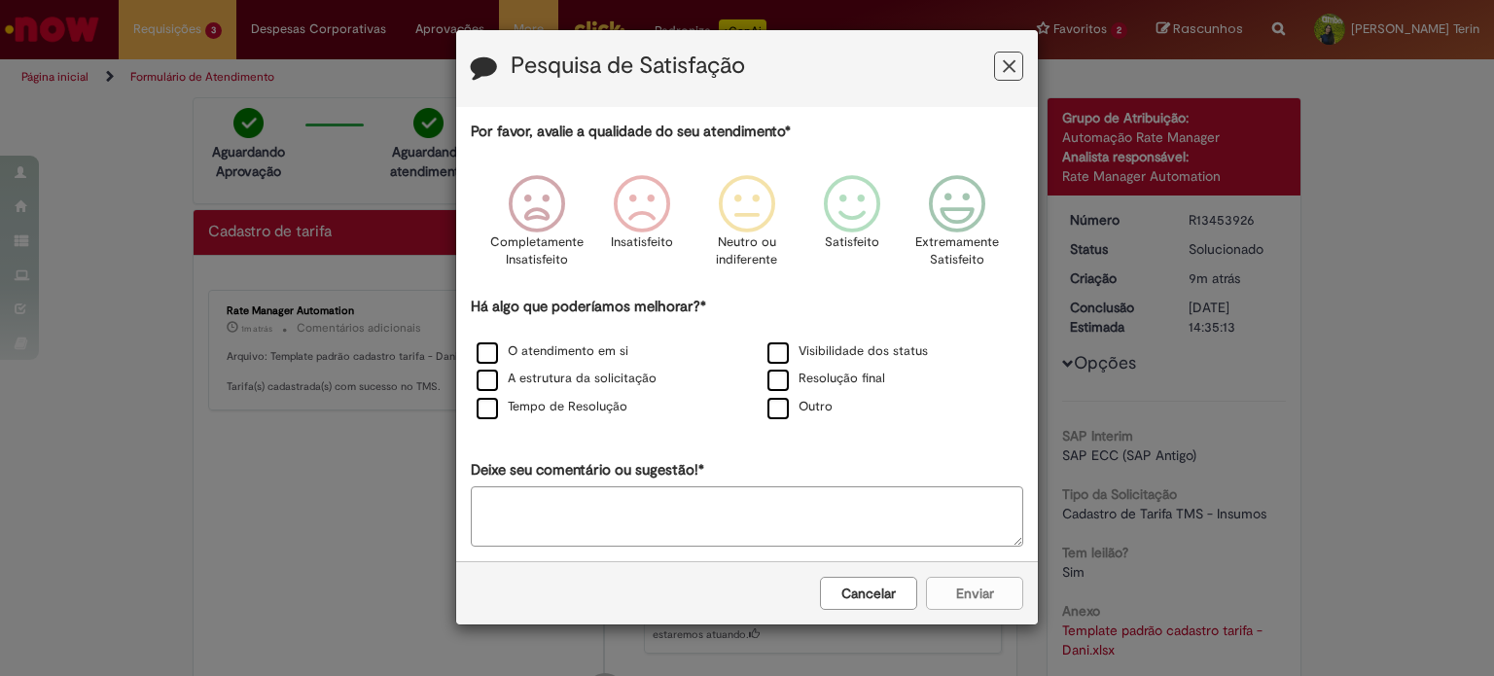 Image resolution: width=1494 pixels, height=676 pixels. What do you see at coordinates (957, 251) in the screenshot?
I see `p: Extremamente Satisfeito` at bounding box center [957, 251].